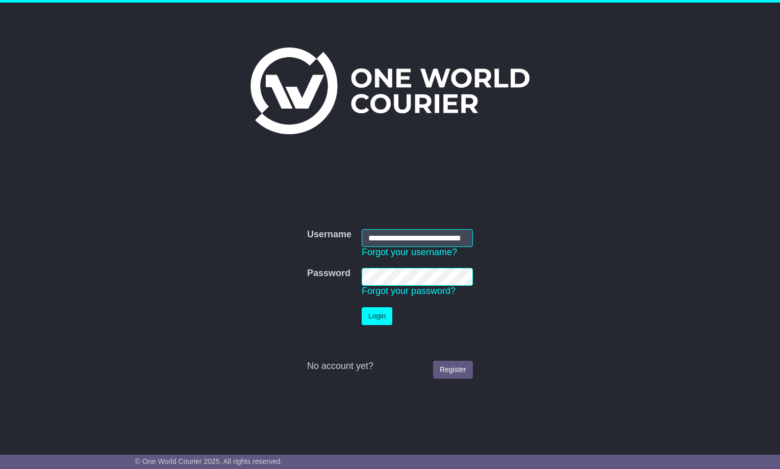 The height and width of the screenshot is (469, 780). Describe the element at coordinates (390, 366) in the screenshot. I see `div: No account yet?` at that location.